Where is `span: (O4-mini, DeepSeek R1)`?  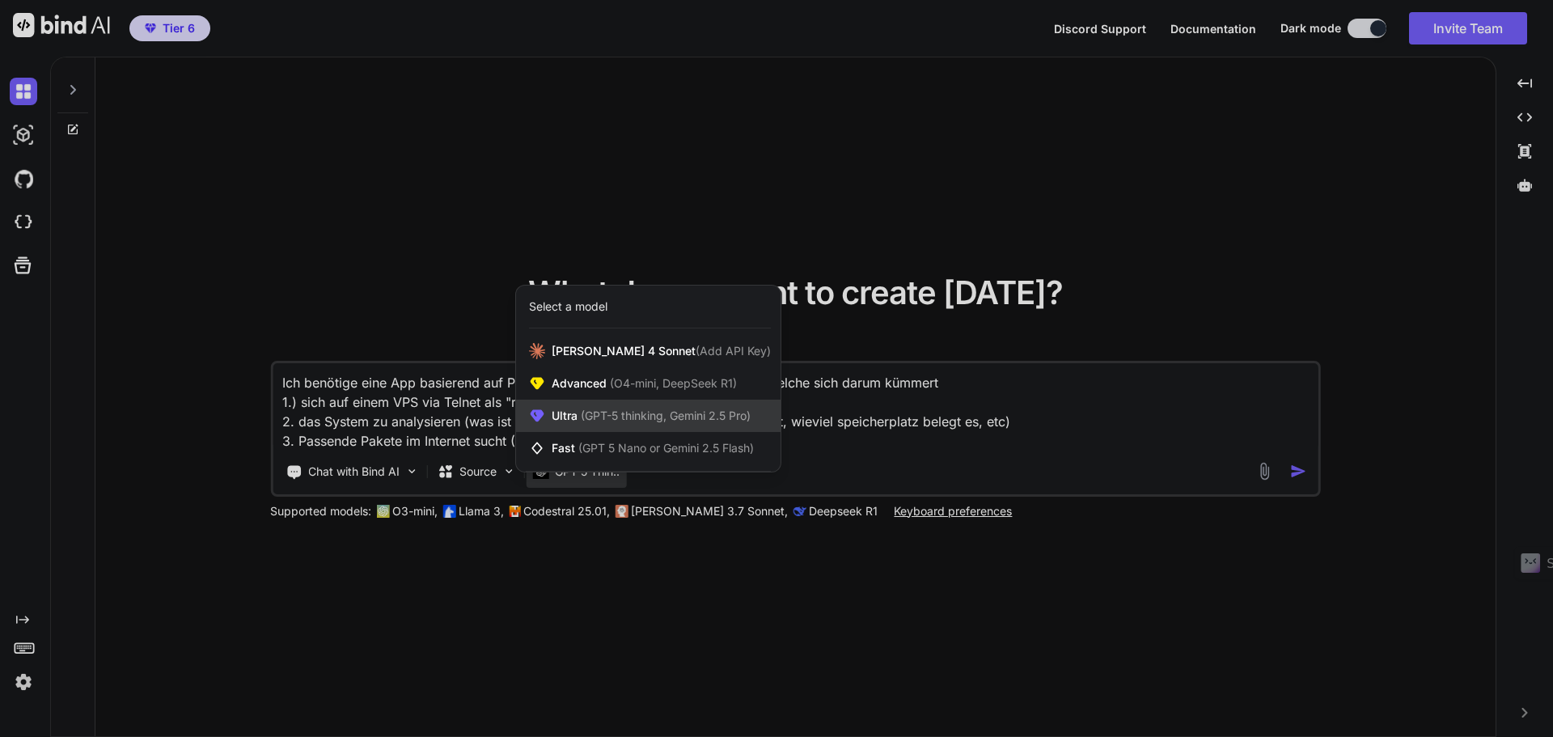 span: (O4-mini, DeepSeek R1) is located at coordinates (672, 383).